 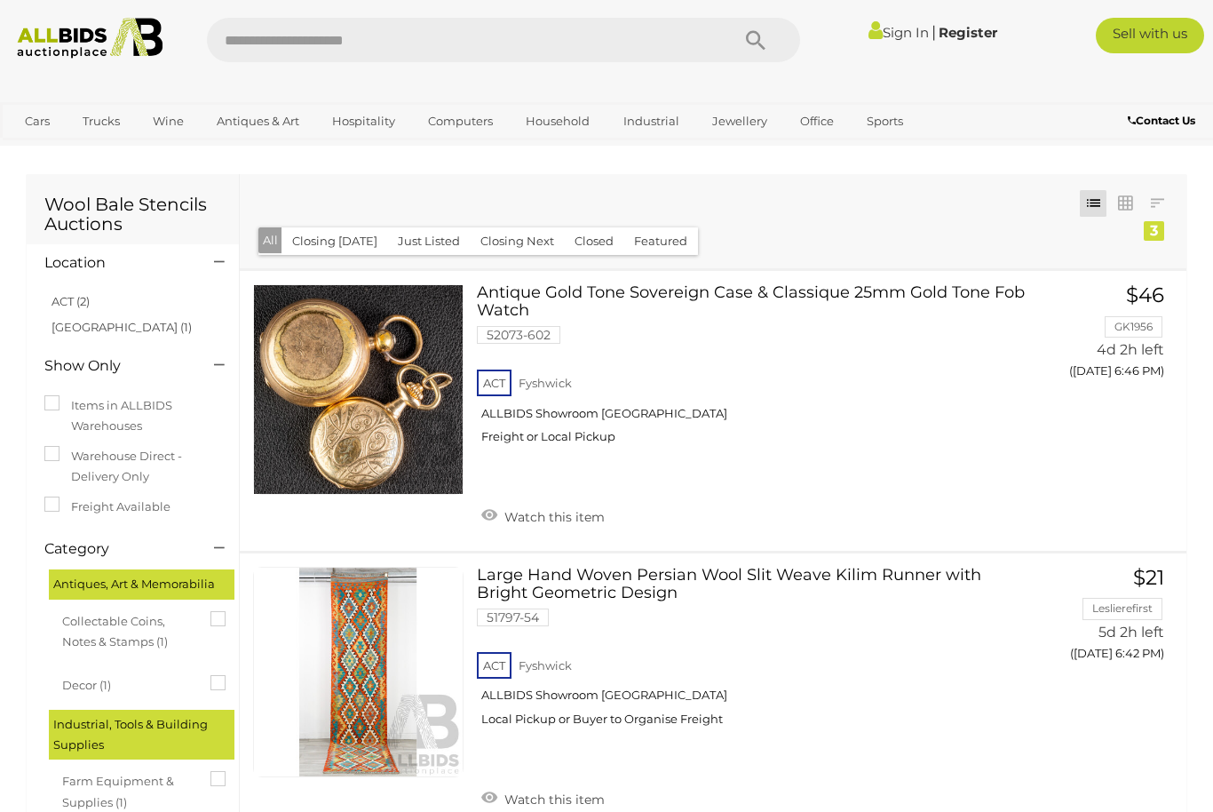 I want to click on a: Office, so click(x=817, y=121).